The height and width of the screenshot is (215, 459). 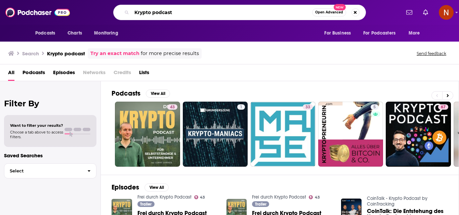 What do you see at coordinates (144, 74) in the screenshot?
I see `span: Lists` at bounding box center [144, 74].